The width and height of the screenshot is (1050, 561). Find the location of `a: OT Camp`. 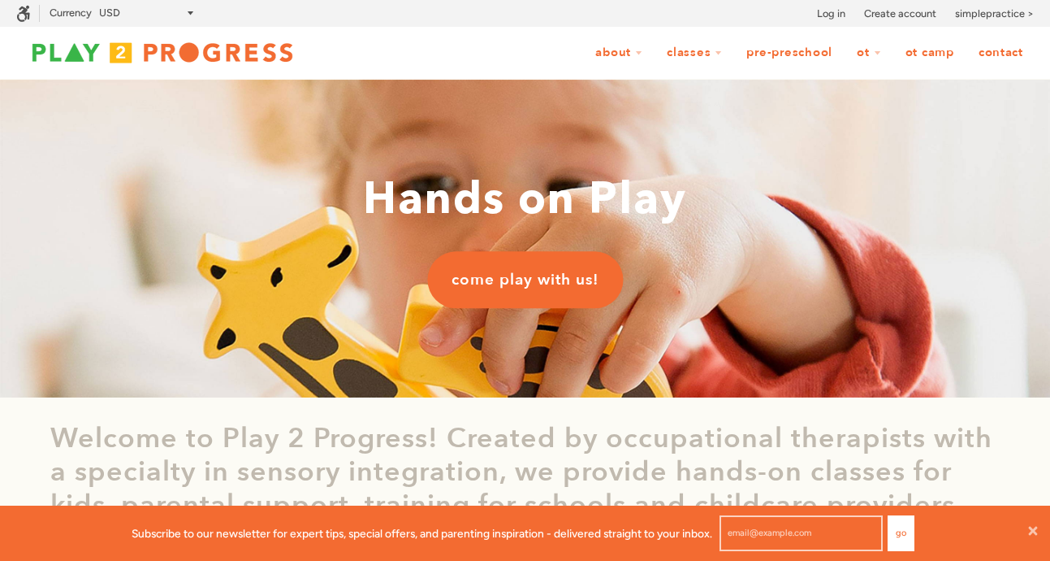

a: OT Camp is located at coordinates (930, 53).